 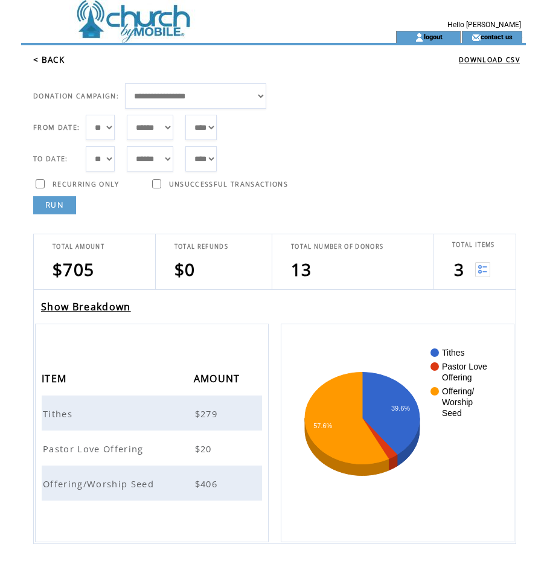 I want to click on span: $279, so click(x=208, y=414).